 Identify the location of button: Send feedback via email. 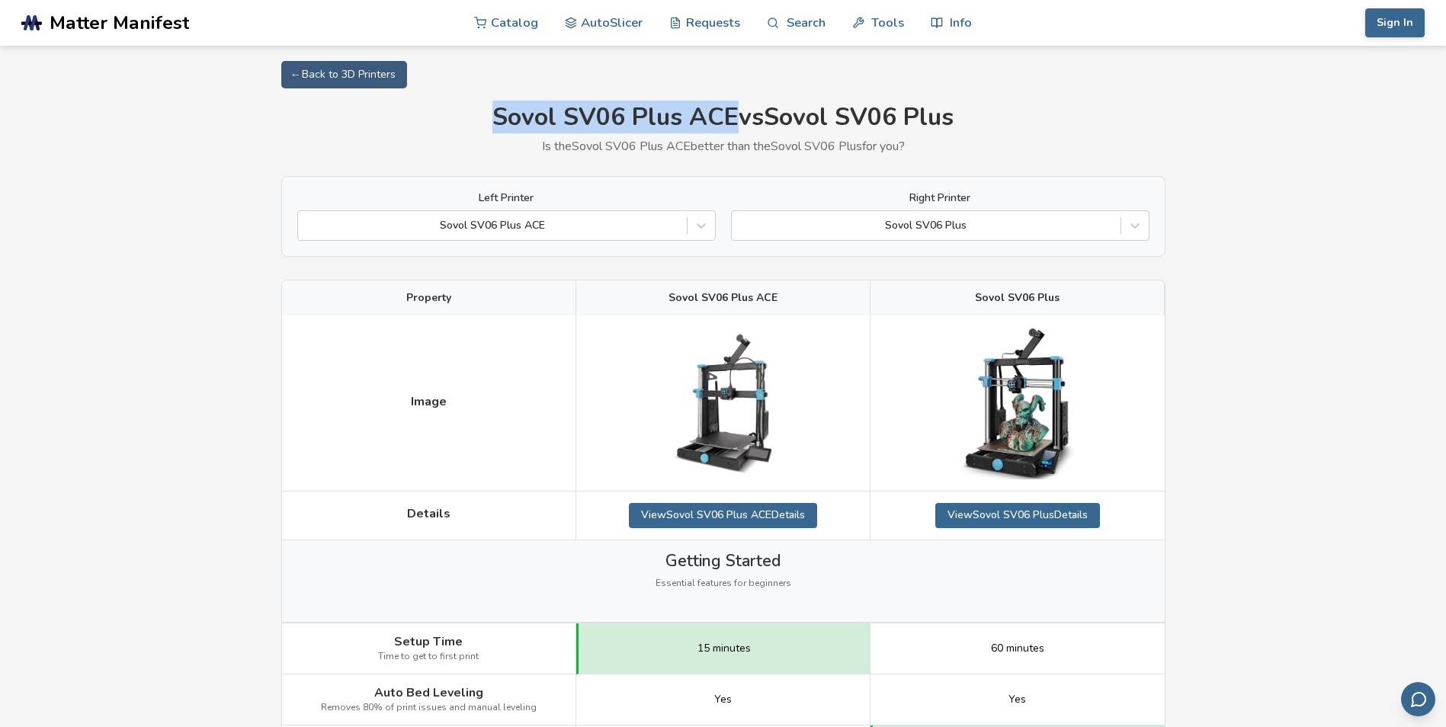
(1418, 699).